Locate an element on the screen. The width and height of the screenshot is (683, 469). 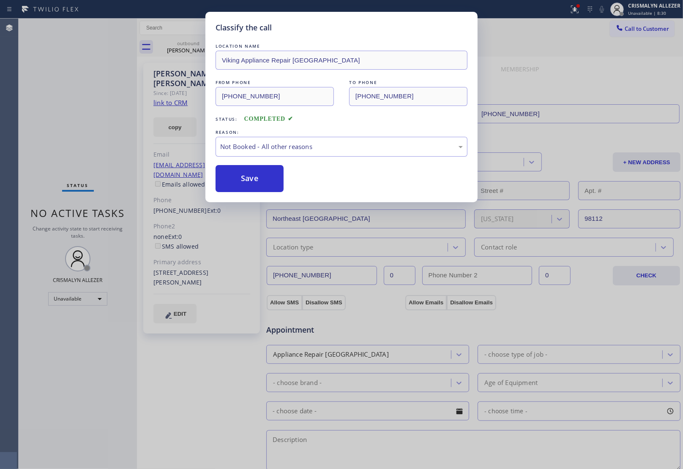
div: LOCATION NAME is located at coordinates (341, 46).